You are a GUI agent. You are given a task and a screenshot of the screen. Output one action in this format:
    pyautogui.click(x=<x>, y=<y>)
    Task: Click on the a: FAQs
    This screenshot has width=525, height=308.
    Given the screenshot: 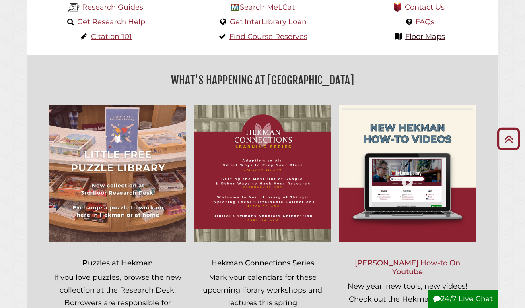 What is the action you would take?
    pyautogui.click(x=425, y=22)
    